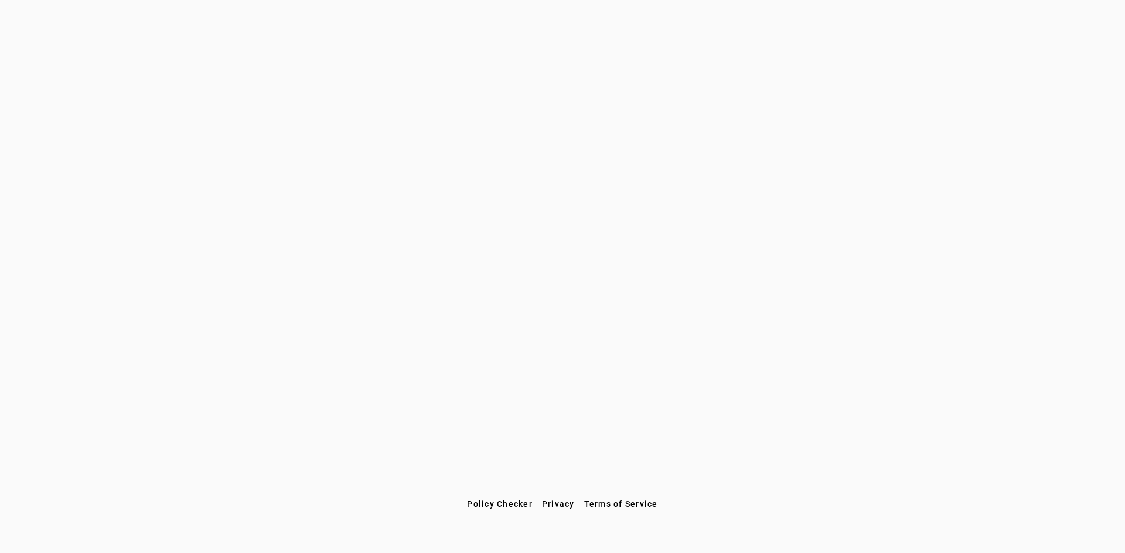 This screenshot has width=1125, height=553. I want to click on button: Policy Checker, so click(500, 504).